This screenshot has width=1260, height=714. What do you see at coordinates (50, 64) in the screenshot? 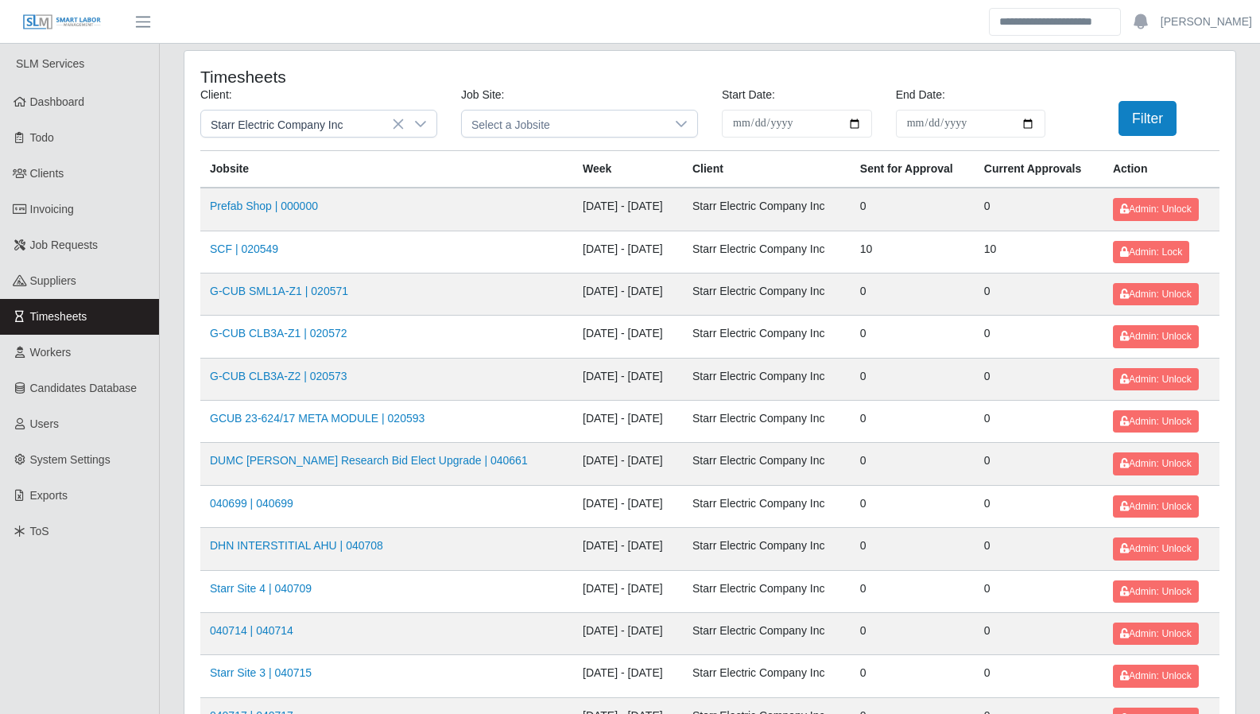
I see `span: SLM Services` at bounding box center [50, 64].